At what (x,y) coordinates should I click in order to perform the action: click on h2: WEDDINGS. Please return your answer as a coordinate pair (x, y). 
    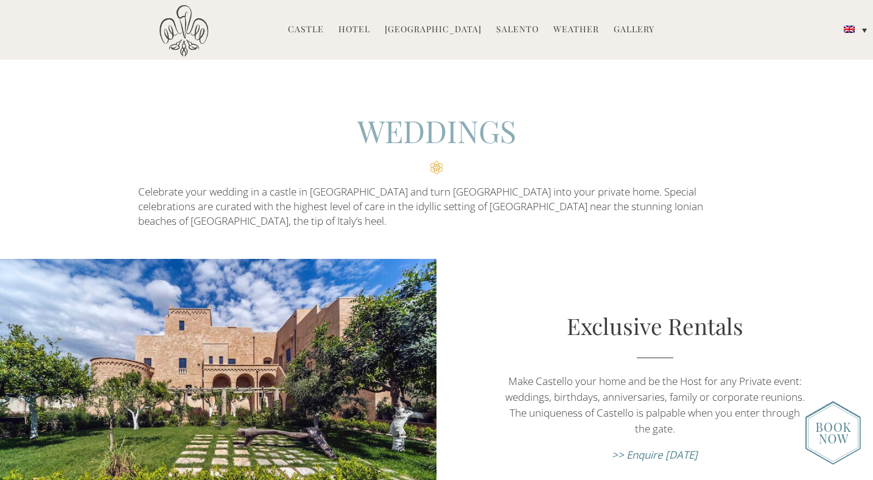
    Looking at the image, I should click on (437, 142).